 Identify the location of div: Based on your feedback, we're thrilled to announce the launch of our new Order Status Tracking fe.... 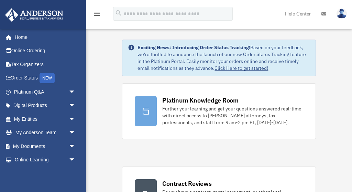
(223, 58).